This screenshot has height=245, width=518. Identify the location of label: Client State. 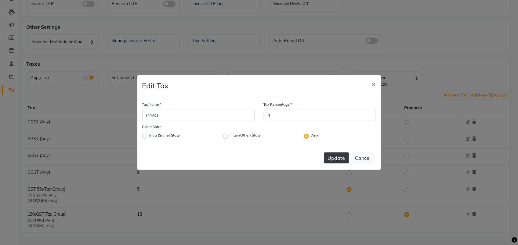
(152, 127).